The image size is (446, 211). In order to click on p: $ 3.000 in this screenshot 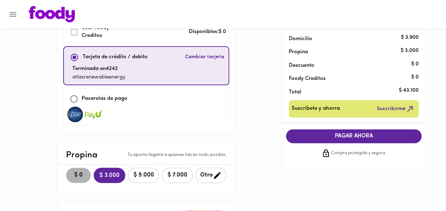, I will do `click(410, 50)`.